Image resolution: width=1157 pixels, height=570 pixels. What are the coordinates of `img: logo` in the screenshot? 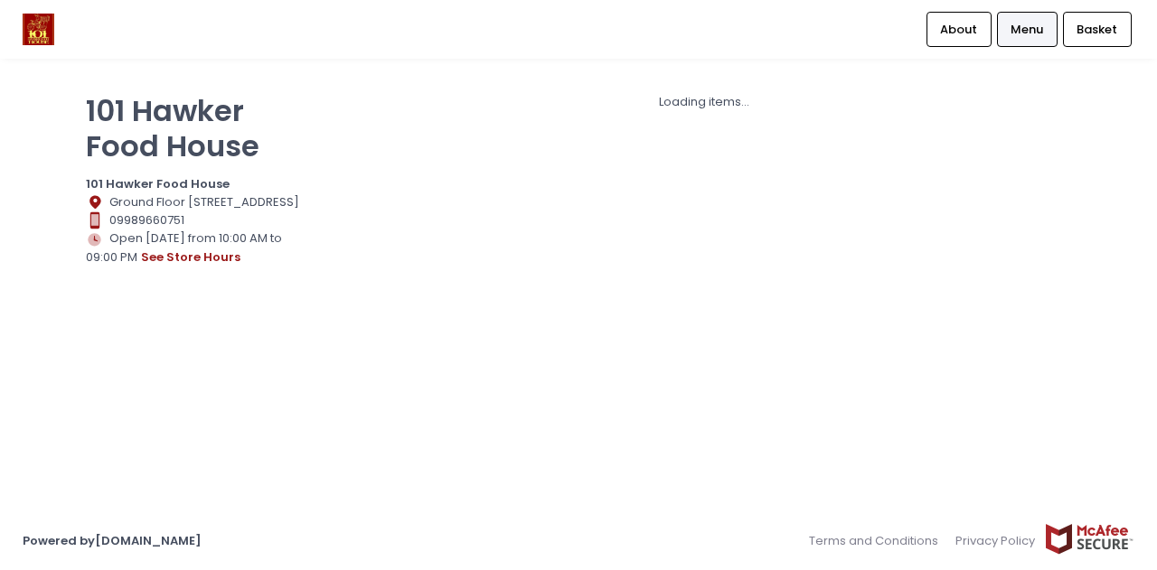 It's located at (38, 29).